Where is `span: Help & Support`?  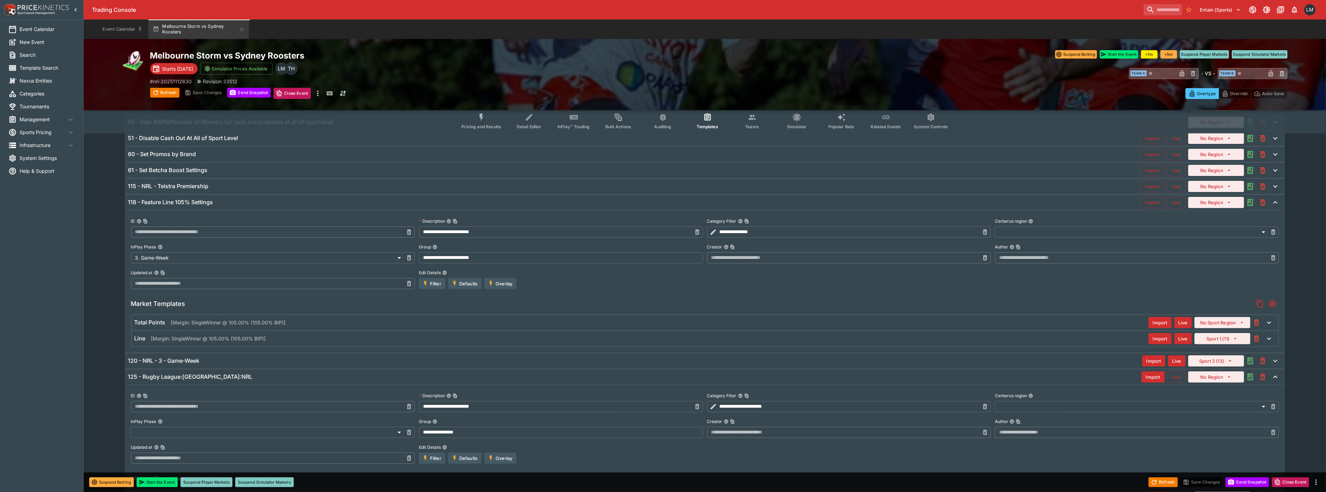 span: Help & Support is located at coordinates (47, 171).